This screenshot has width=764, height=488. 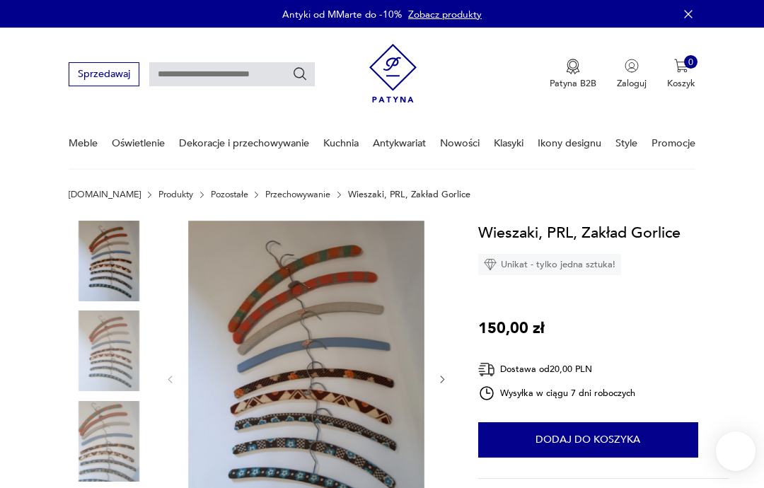 I want to click on button: Dodaj do koszyka, so click(x=588, y=440).